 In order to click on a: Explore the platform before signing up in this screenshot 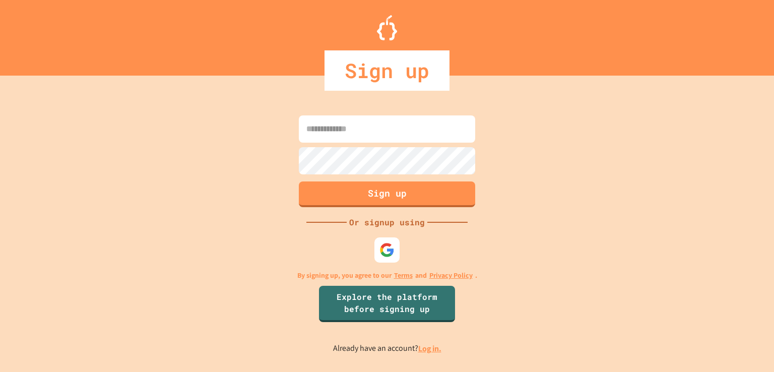, I will do `click(387, 304)`.